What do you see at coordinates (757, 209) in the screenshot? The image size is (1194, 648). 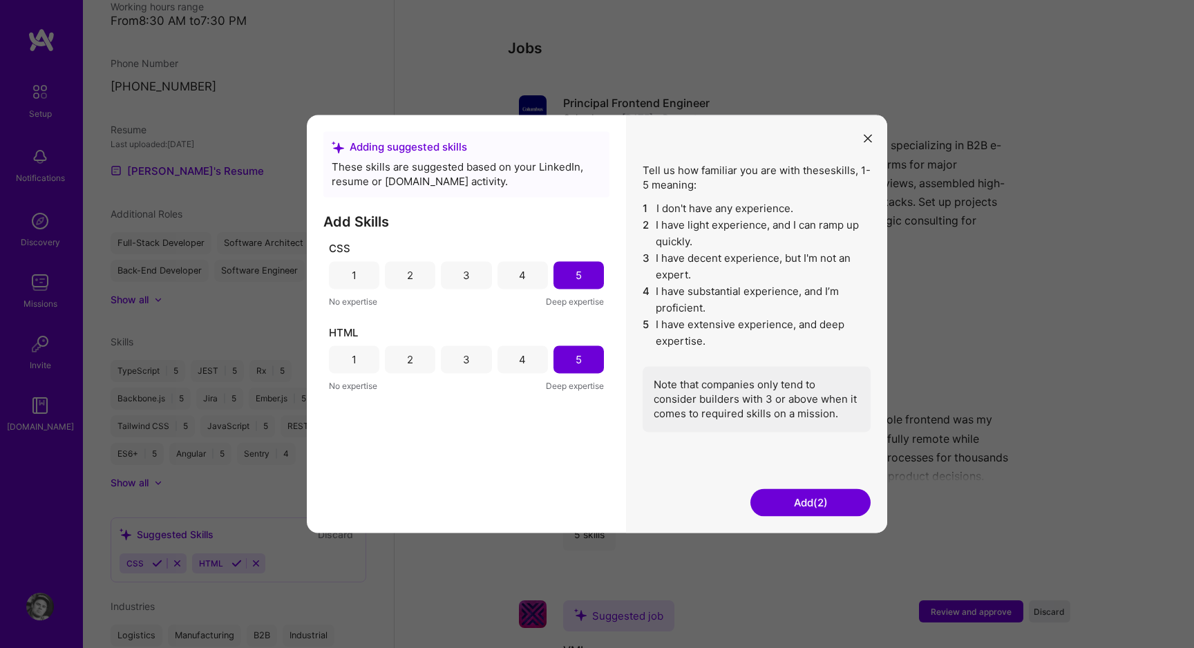 I see `li: I don't have any experience.` at bounding box center [757, 209].